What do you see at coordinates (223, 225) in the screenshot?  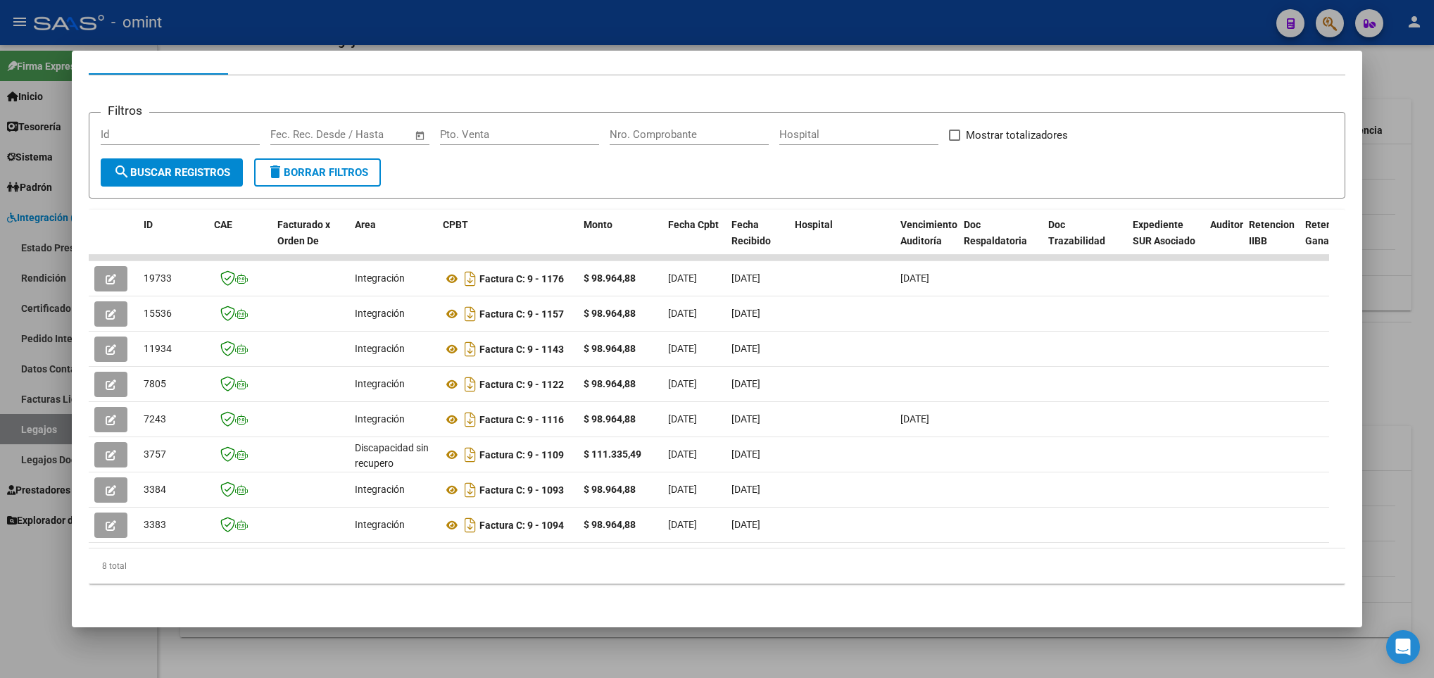 I see `span: CAE` at bounding box center [223, 225].